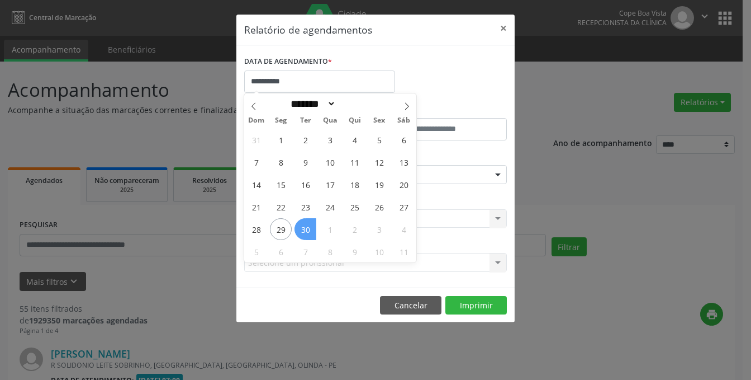 The height and width of the screenshot is (380, 751). Describe the element at coordinates (354, 229) in the screenshot. I see `span: Outubro 2, 2025` at that location.